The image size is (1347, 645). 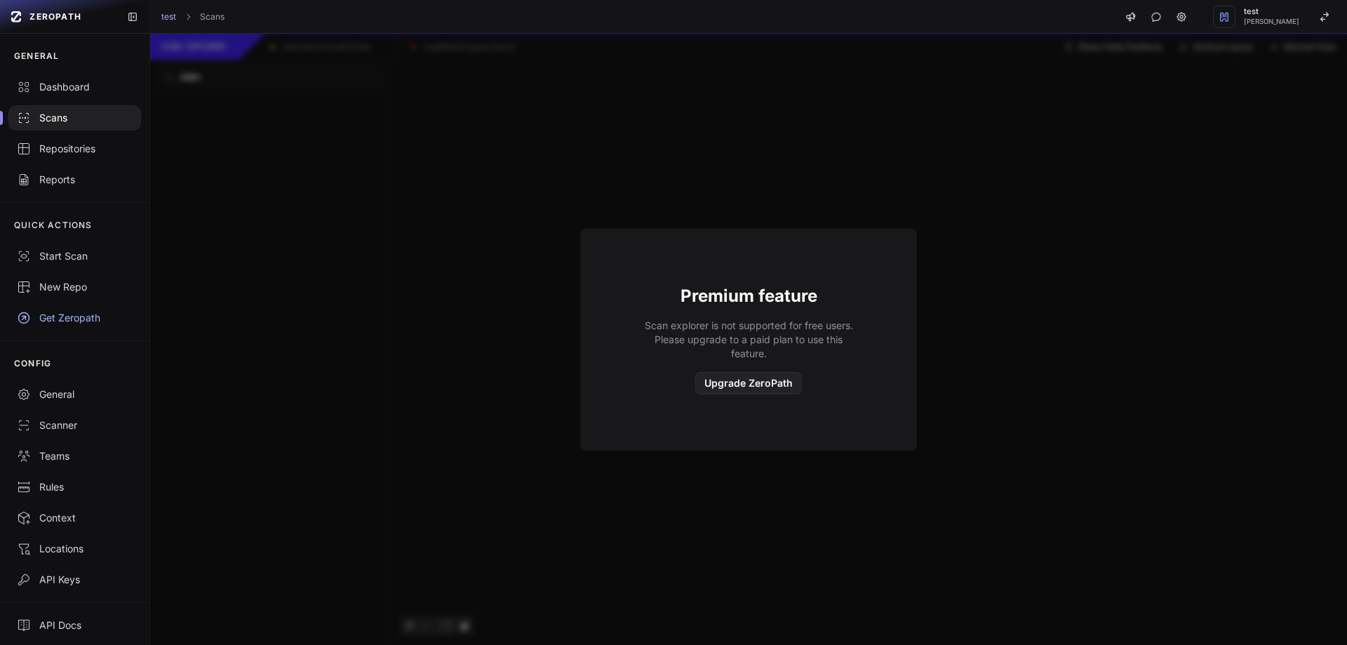 I want to click on div: Context, so click(x=74, y=518).